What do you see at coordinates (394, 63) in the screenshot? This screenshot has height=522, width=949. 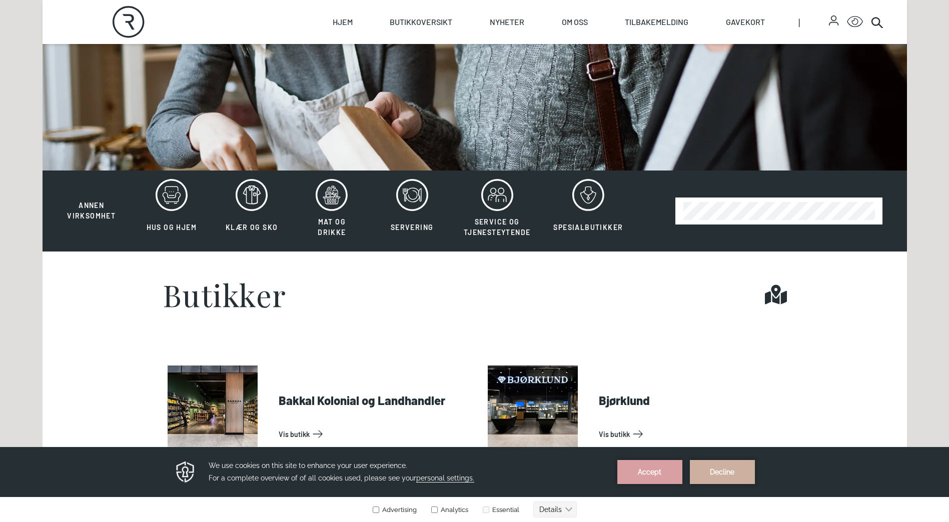 I see `label: Advertising` at bounding box center [394, 63].